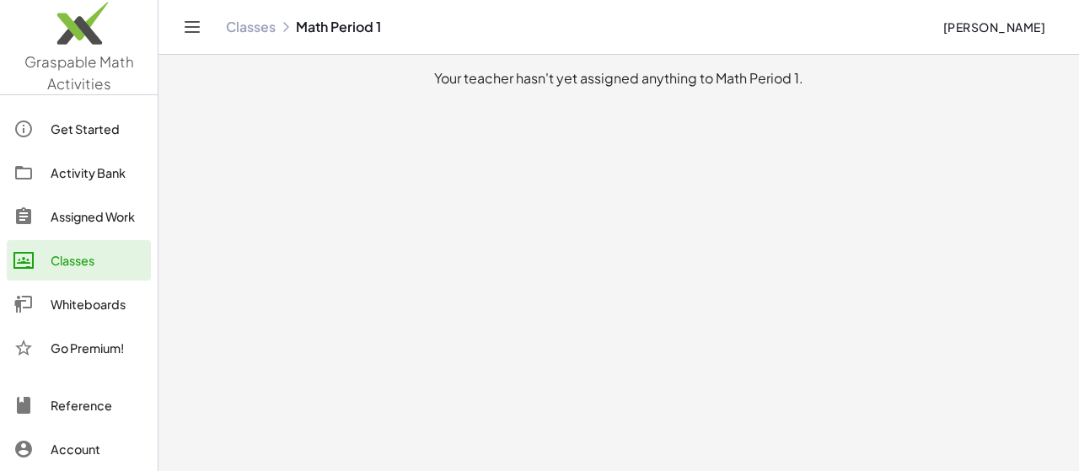 This screenshot has width=1079, height=471. What do you see at coordinates (78, 449) in the screenshot?
I see `a: Account` at bounding box center [78, 449].